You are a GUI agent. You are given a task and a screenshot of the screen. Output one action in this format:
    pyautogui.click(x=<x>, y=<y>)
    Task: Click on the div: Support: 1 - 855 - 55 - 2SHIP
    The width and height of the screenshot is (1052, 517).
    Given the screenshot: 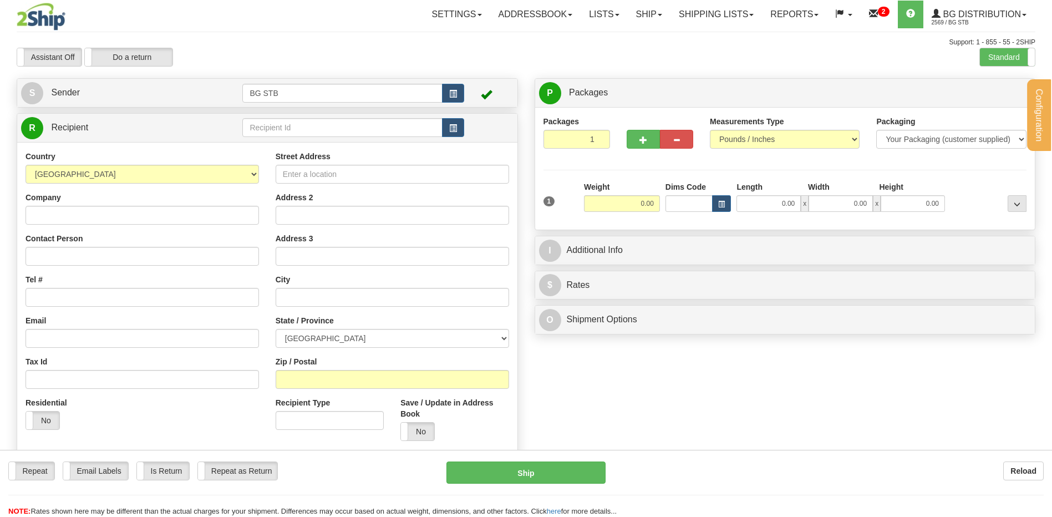 What is the action you would take?
    pyautogui.click(x=526, y=42)
    